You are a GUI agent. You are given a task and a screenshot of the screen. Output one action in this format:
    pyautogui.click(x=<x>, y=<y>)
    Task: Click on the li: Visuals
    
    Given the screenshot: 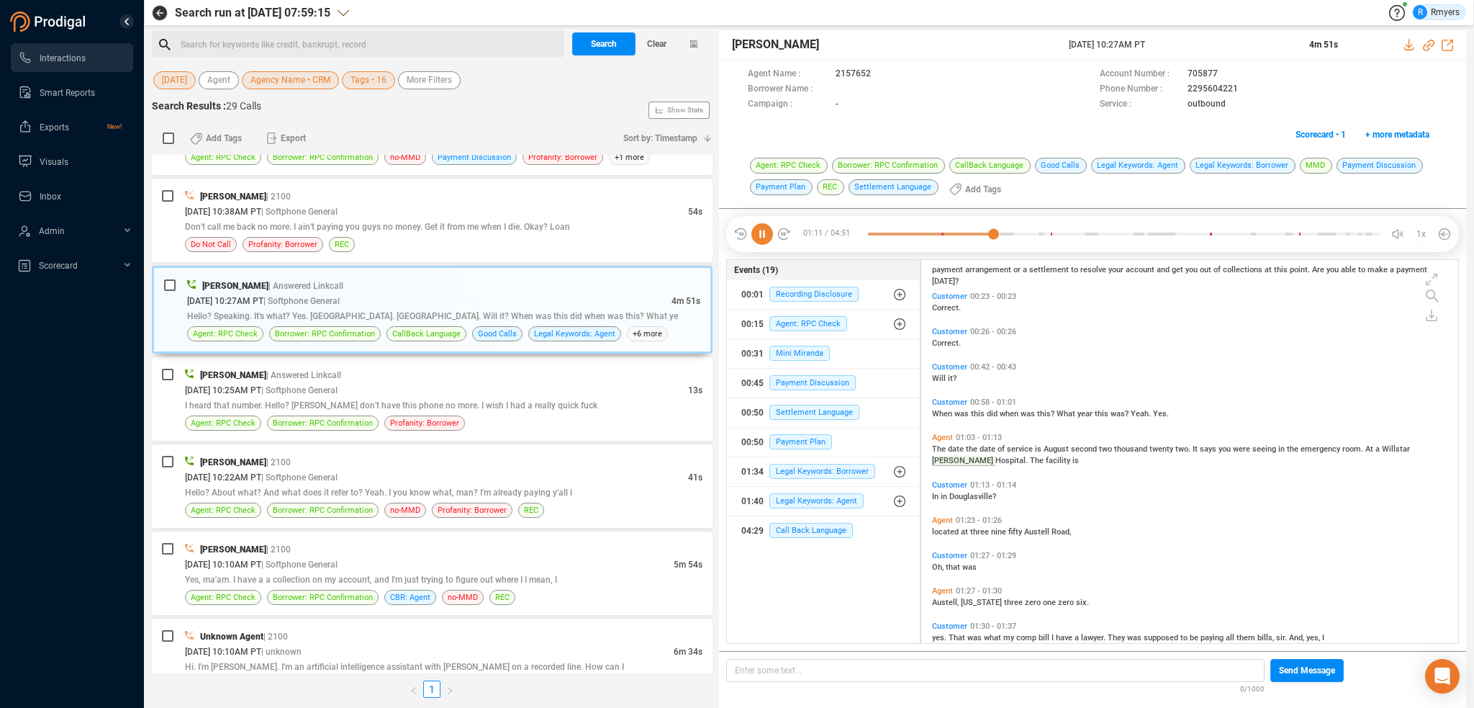 What is the action you would take?
    pyautogui.click(x=72, y=161)
    